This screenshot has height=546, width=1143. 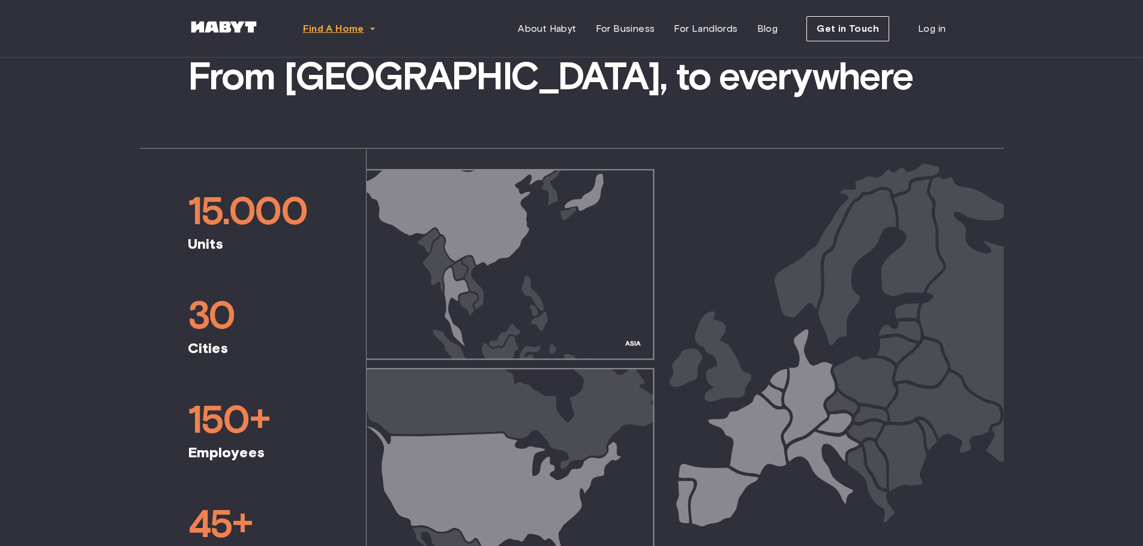 I want to click on a: About Habyt, so click(x=546, y=29).